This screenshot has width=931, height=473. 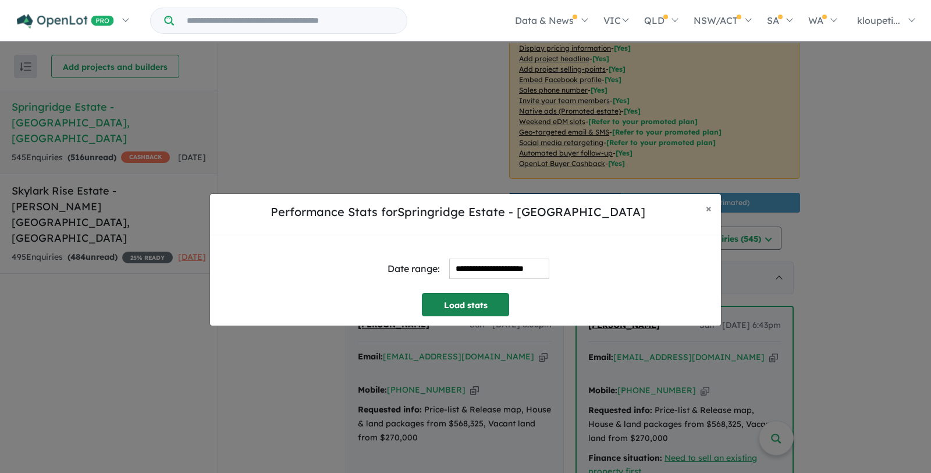 What do you see at coordinates (879, 20) in the screenshot?
I see `span: kloupeti...` at bounding box center [879, 20].